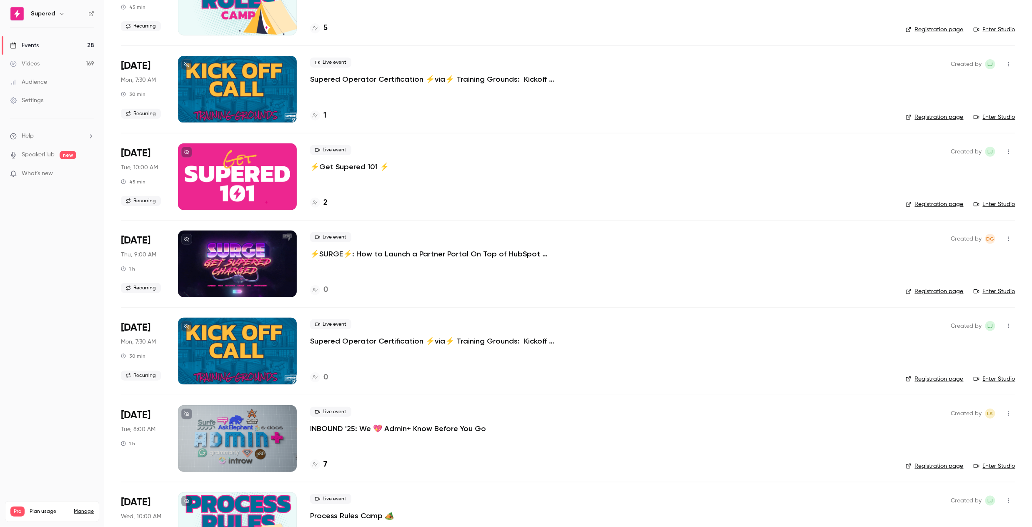  I want to click on div: Aug 21 Thu, 11:00 AM (America/New York), so click(143, 264).